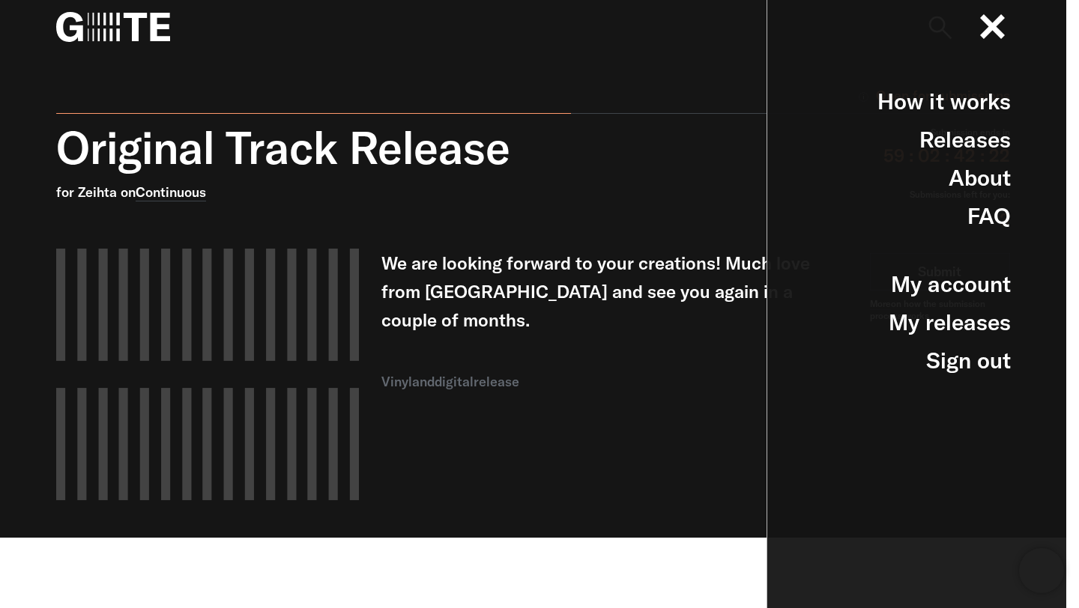 This screenshot has height=608, width=1079. What do you see at coordinates (979, 178) in the screenshot?
I see `a: About` at bounding box center [979, 178].